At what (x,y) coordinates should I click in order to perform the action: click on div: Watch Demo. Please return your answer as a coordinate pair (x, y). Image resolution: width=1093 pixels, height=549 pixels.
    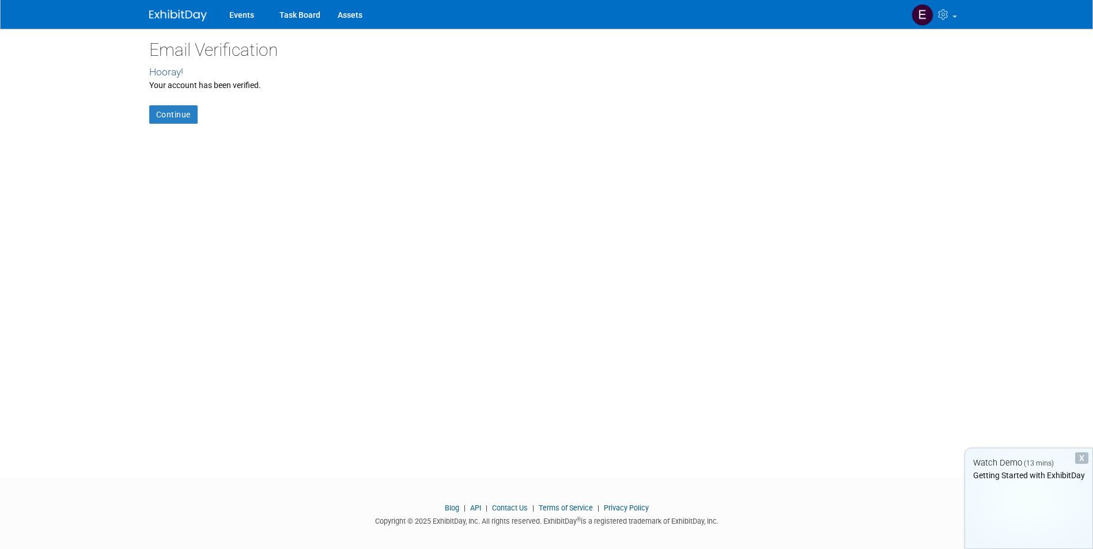
    Looking at the image, I should click on (1028, 463).